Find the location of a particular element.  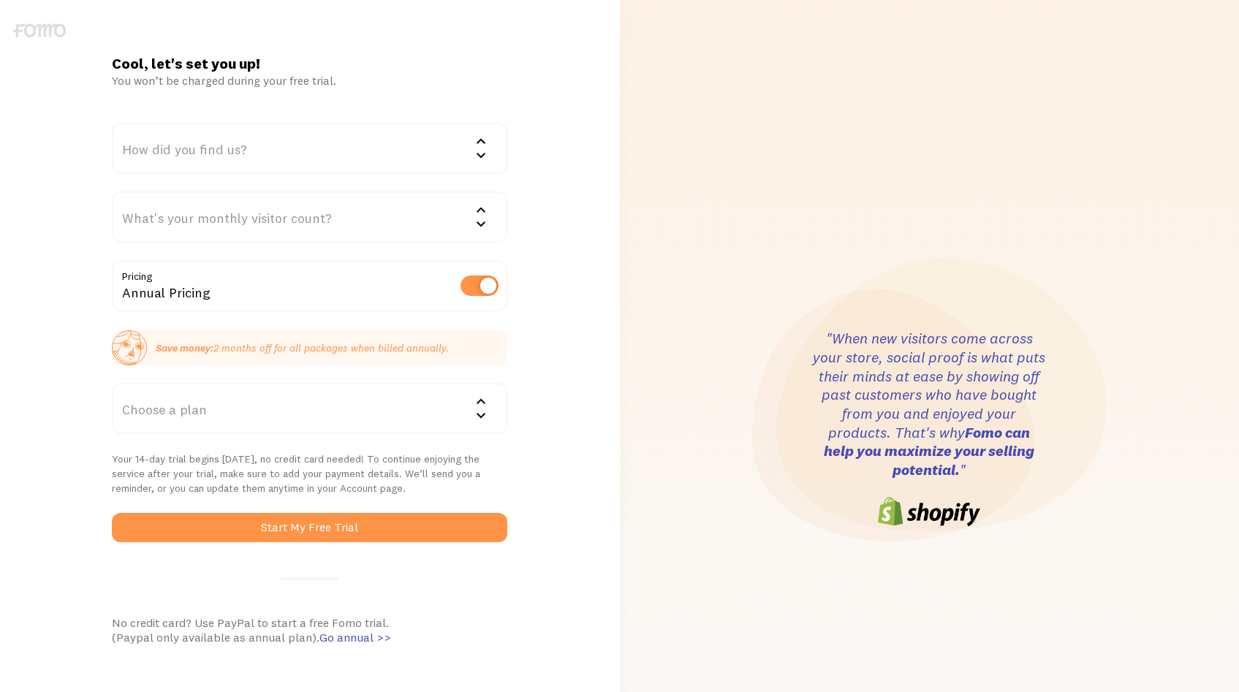

div: Choose a plan is located at coordinates (309, 409).